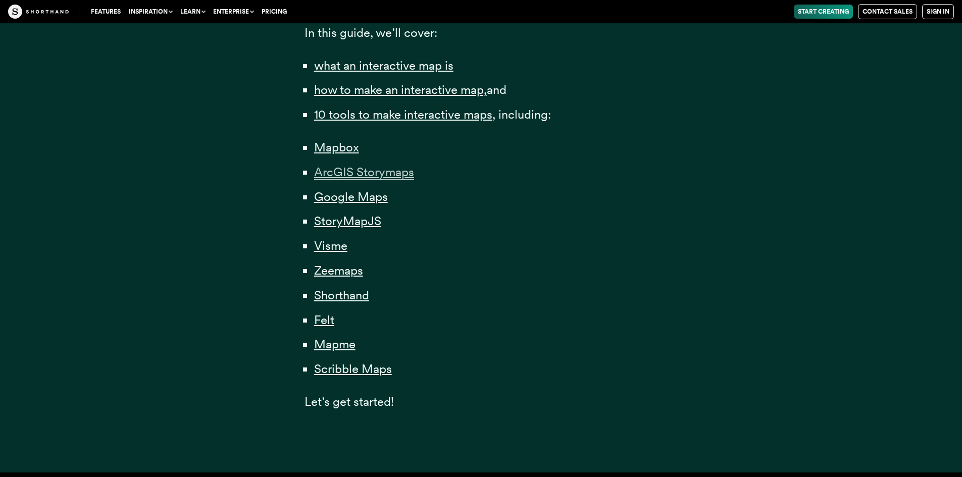  Describe the element at coordinates (351, 197) in the screenshot. I see `a: Google Maps` at that location.